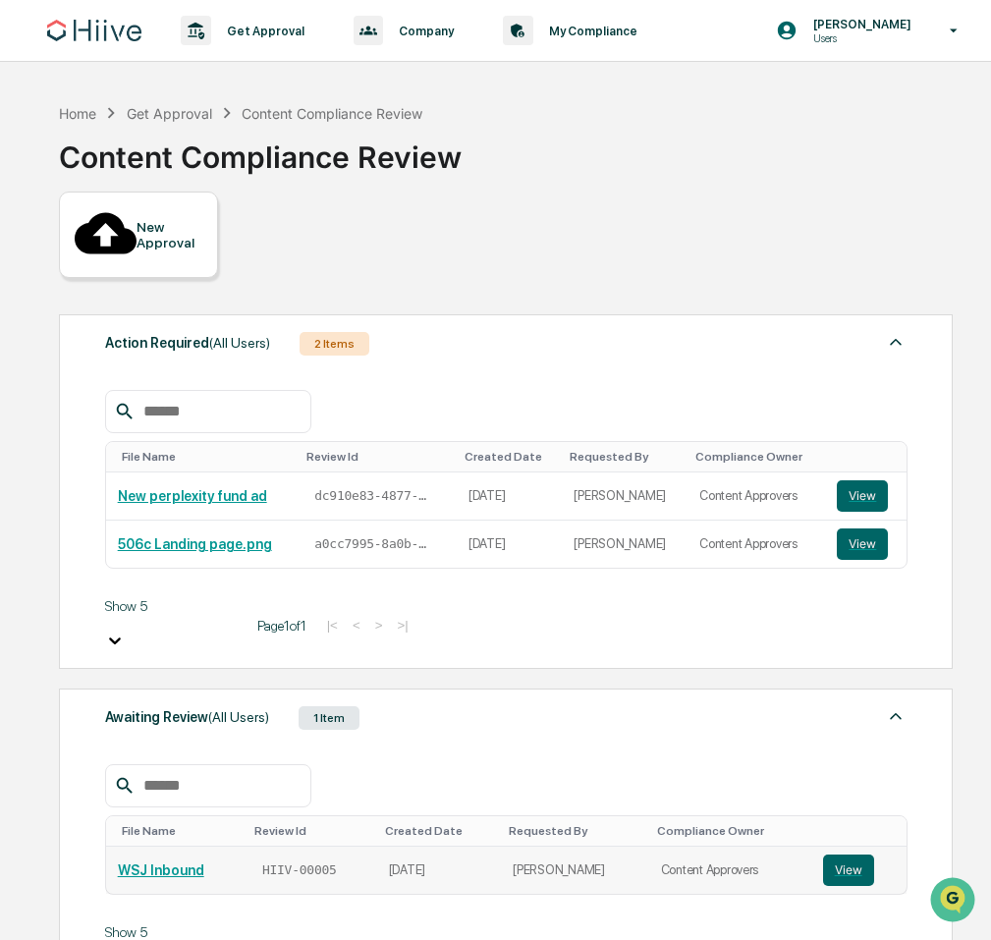  I want to click on p: Company, so click(423, 30).